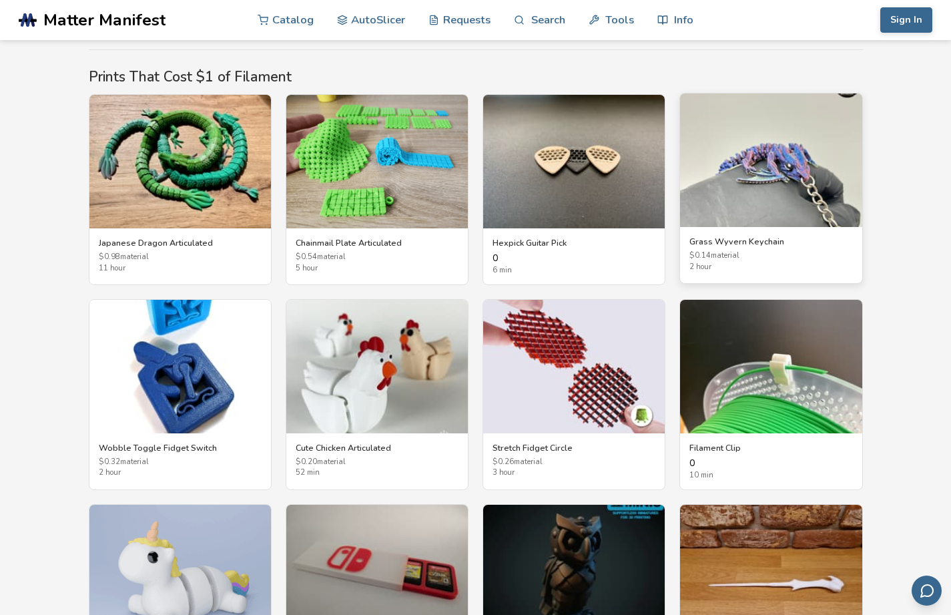  What do you see at coordinates (180, 448) in the screenshot?
I see `h3: Wobble Toggle Fidget Switch` at bounding box center [180, 448].